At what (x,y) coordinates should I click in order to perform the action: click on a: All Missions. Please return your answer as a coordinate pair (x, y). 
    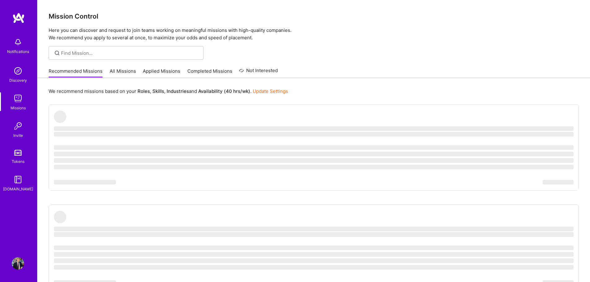
    Looking at the image, I should click on (123, 73).